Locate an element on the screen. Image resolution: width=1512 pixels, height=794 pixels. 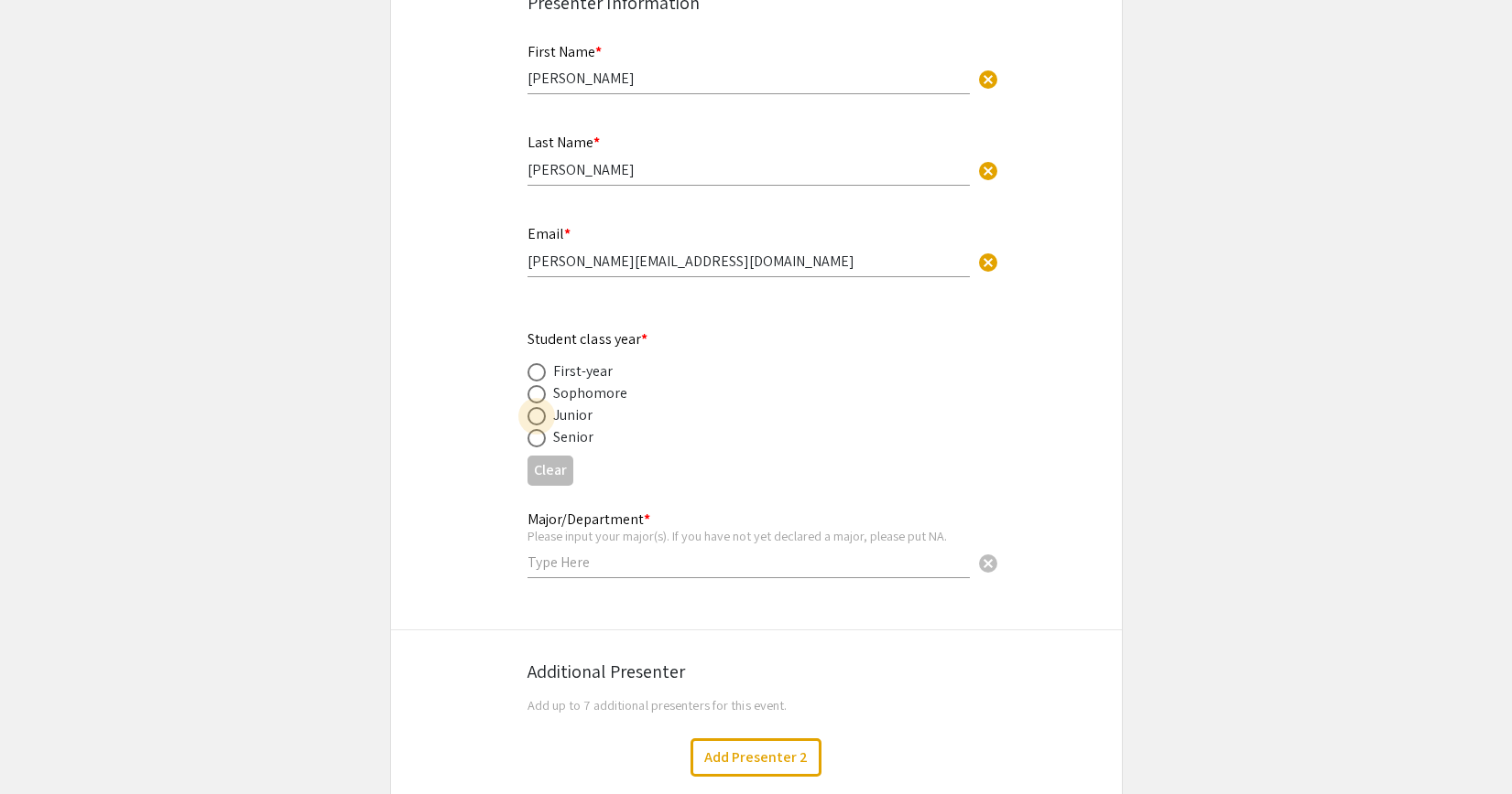
div: Please input your major(s). If you have not yet declared a major, please put NA. is located at coordinates (748, 536).